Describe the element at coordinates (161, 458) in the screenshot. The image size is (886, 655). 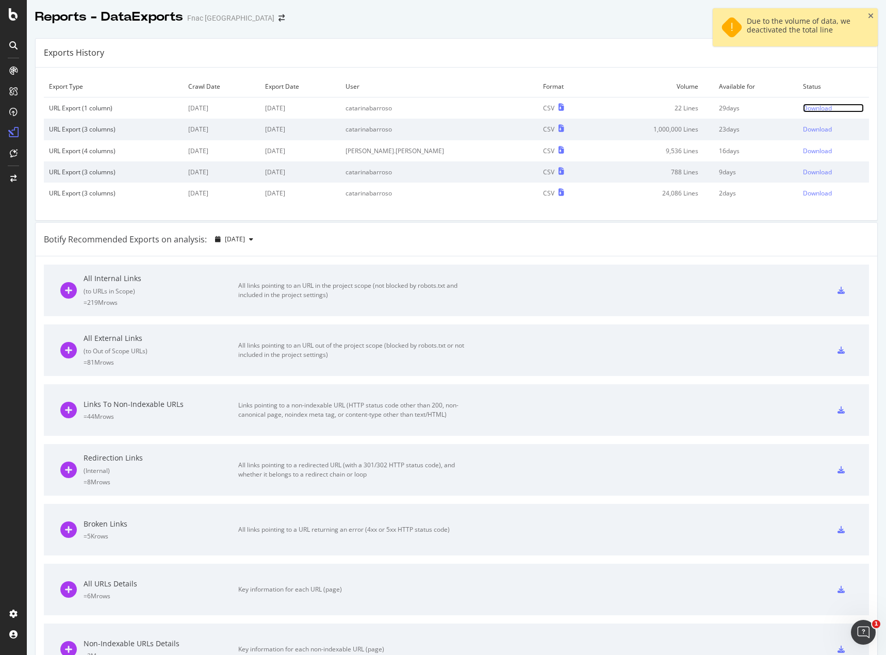
I see `div: Redirection Links` at that location.